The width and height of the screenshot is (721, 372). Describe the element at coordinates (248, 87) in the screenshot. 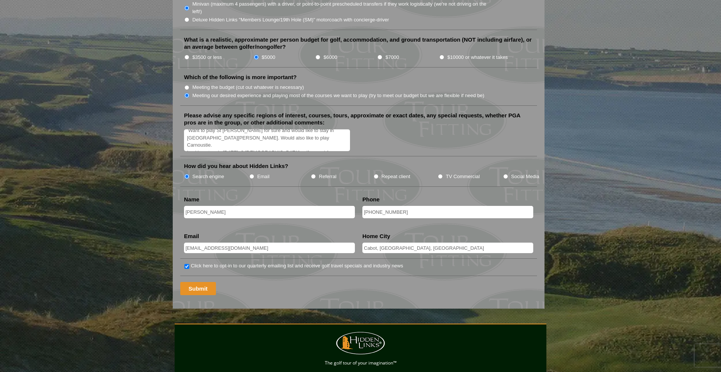

I see `label: Meeting the budget (cut out whatever is necessary)` at that location.